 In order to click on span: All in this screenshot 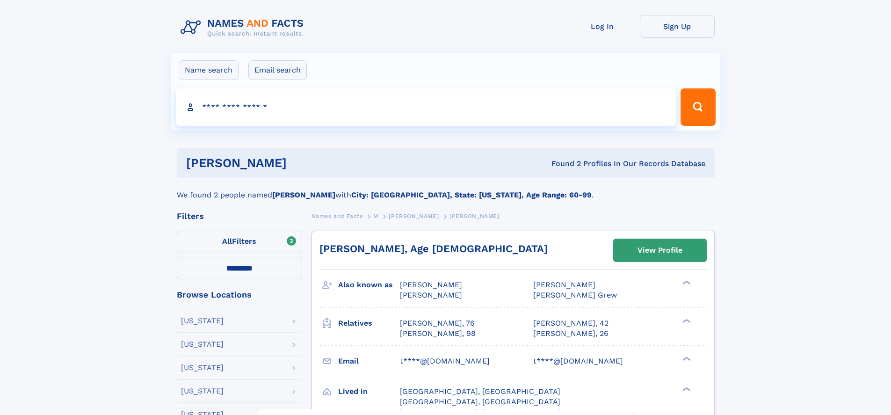, I will do `click(227, 241)`.